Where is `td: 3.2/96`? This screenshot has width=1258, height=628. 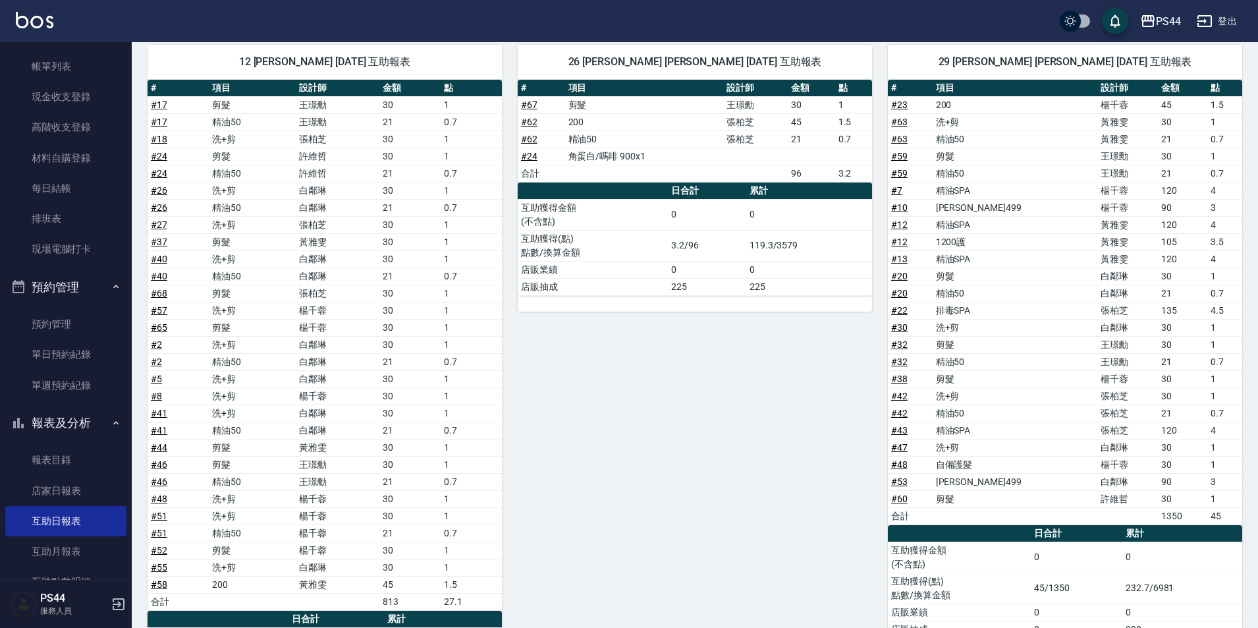
td: 3.2/96 is located at coordinates (707, 245).